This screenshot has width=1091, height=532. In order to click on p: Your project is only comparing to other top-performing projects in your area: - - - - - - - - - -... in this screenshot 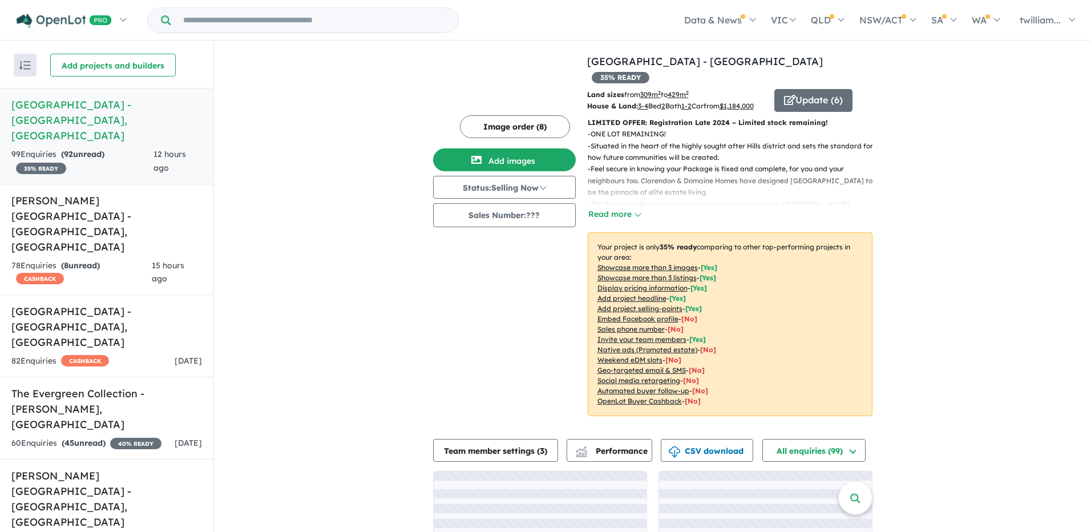, I will do `click(730, 324)`.